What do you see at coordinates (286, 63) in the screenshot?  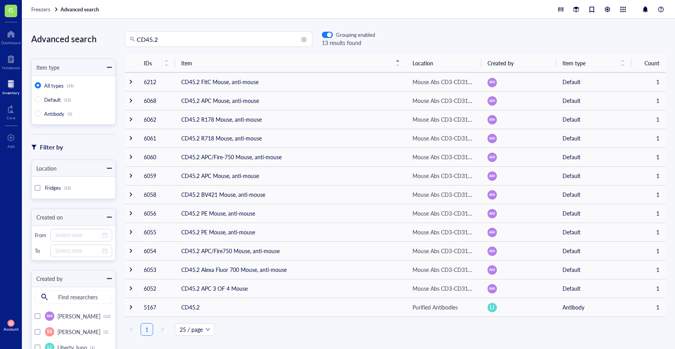 I see `span: Item` at bounding box center [286, 63].